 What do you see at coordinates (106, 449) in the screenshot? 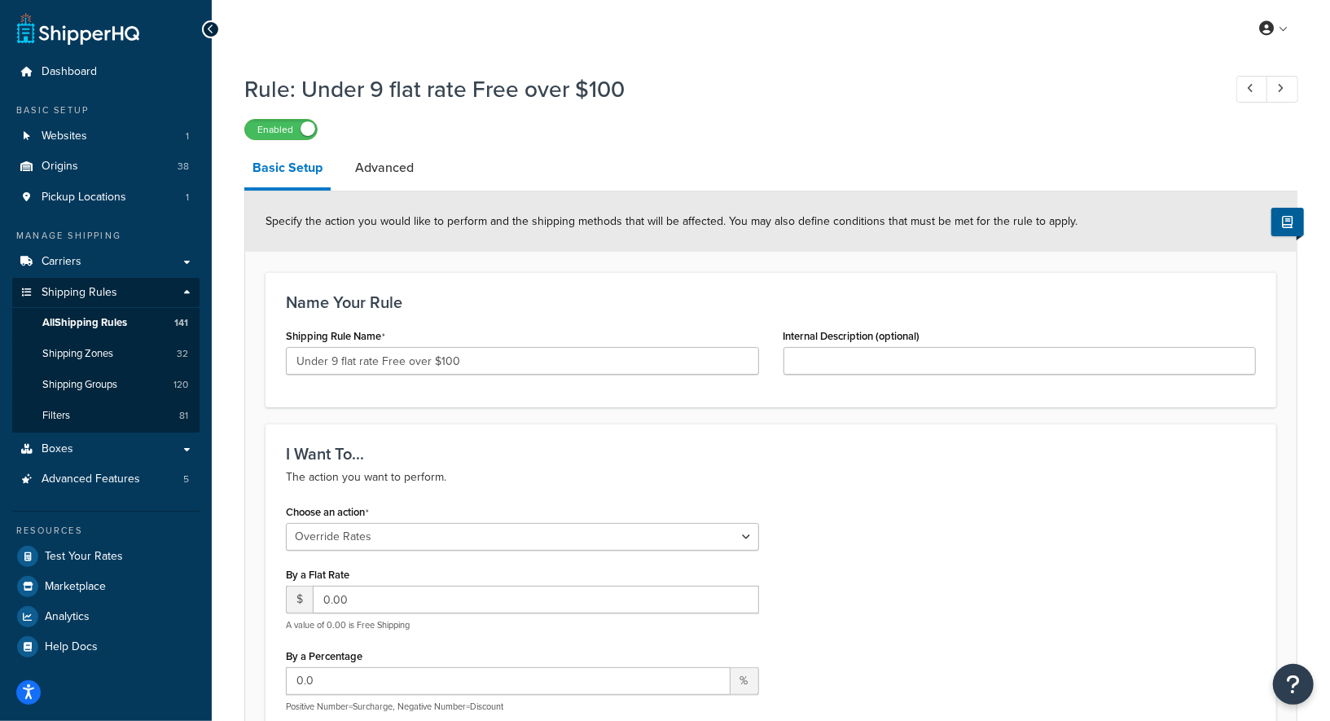
I see `a: Boxes` at bounding box center [106, 449].